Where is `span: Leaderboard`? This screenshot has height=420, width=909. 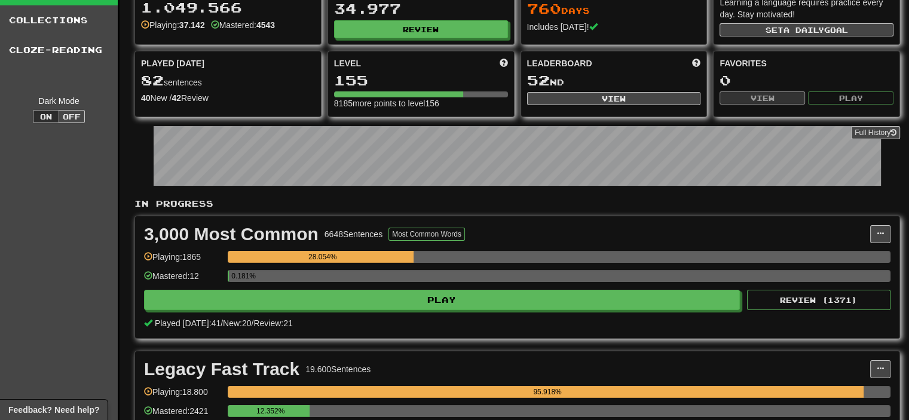 span: Leaderboard is located at coordinates (560, 63).